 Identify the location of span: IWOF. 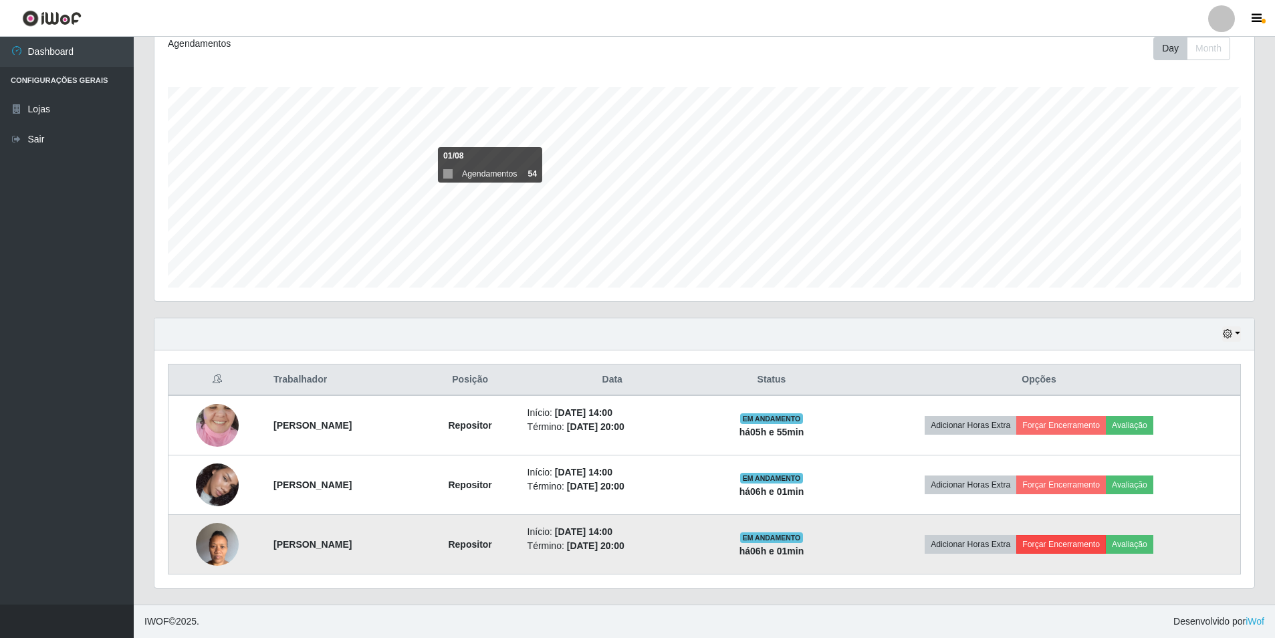
(156, 621).